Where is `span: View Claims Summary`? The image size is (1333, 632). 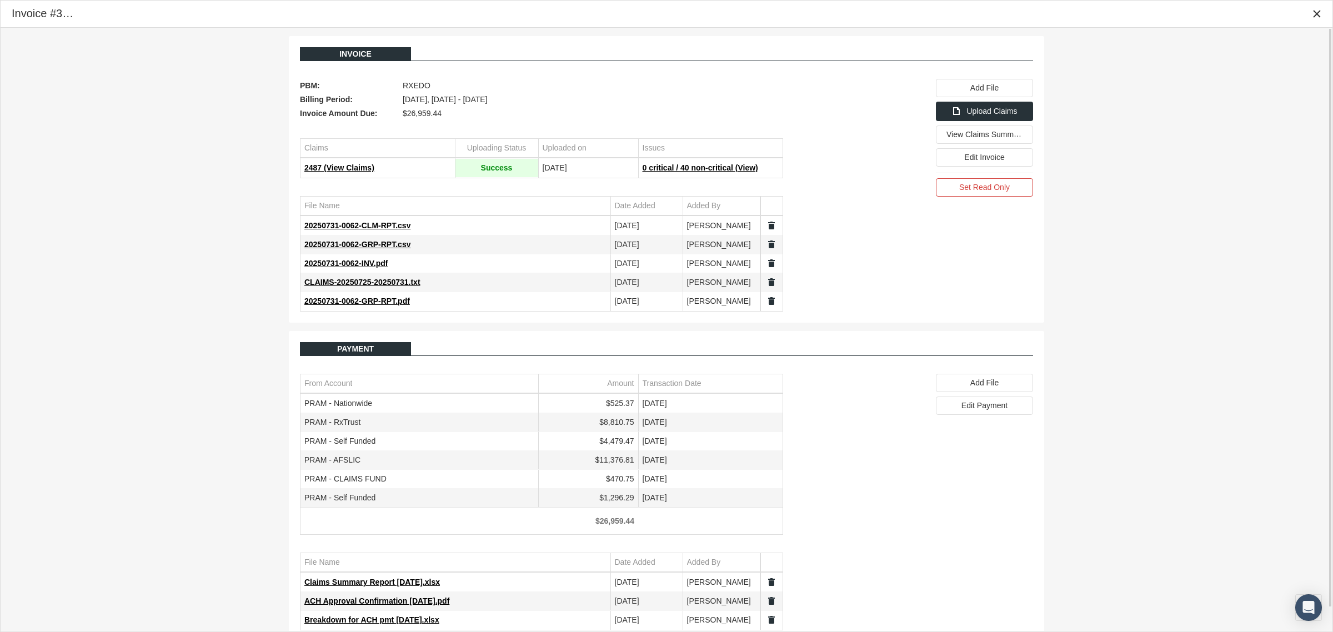 span: View Claims Summary is located at coordinates (985, 134).